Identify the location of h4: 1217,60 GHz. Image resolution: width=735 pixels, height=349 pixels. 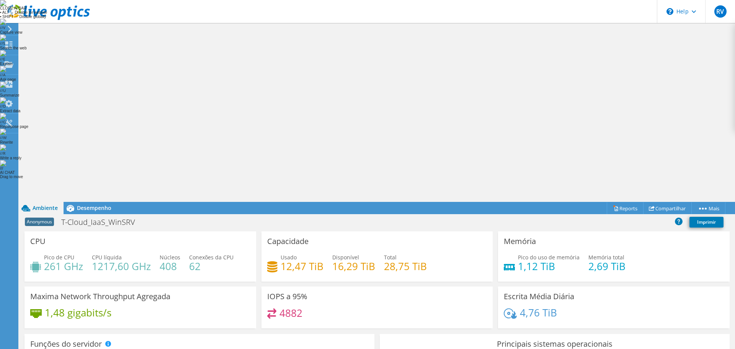
(121, 266).